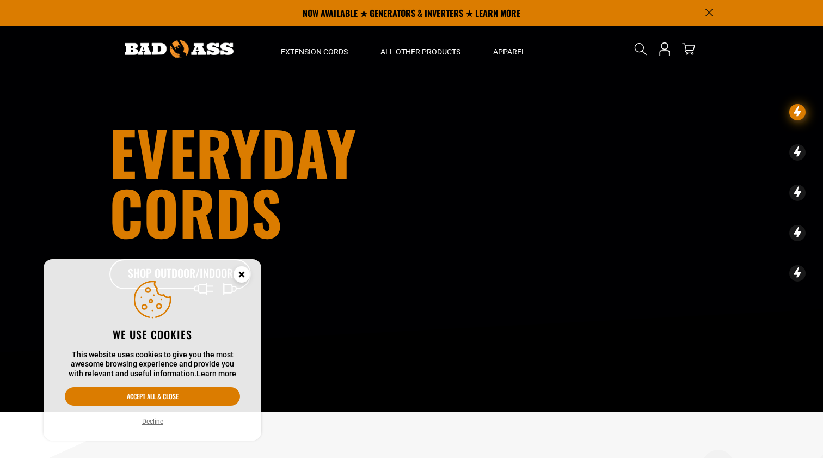  I want to click on button: Accept all & close, so click(152, 396).